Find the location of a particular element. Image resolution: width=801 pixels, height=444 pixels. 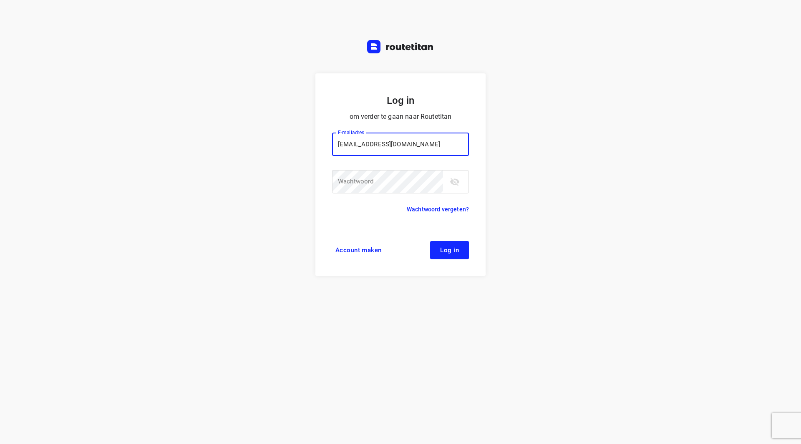

a: Account maken is located at coordinates (358, 250).